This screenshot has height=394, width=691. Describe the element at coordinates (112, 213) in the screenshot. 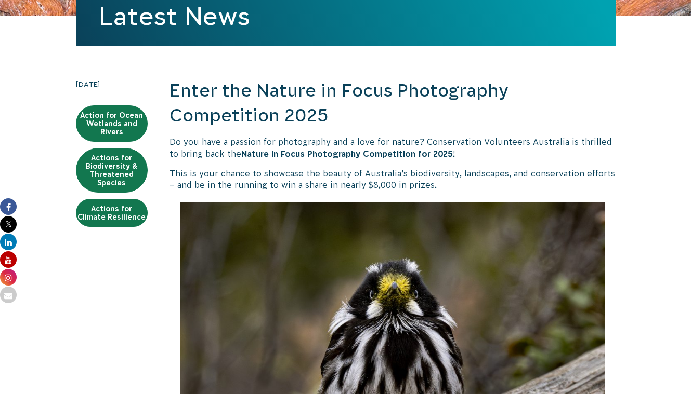

I see `a: Actions for Climate Resilience` at that location.